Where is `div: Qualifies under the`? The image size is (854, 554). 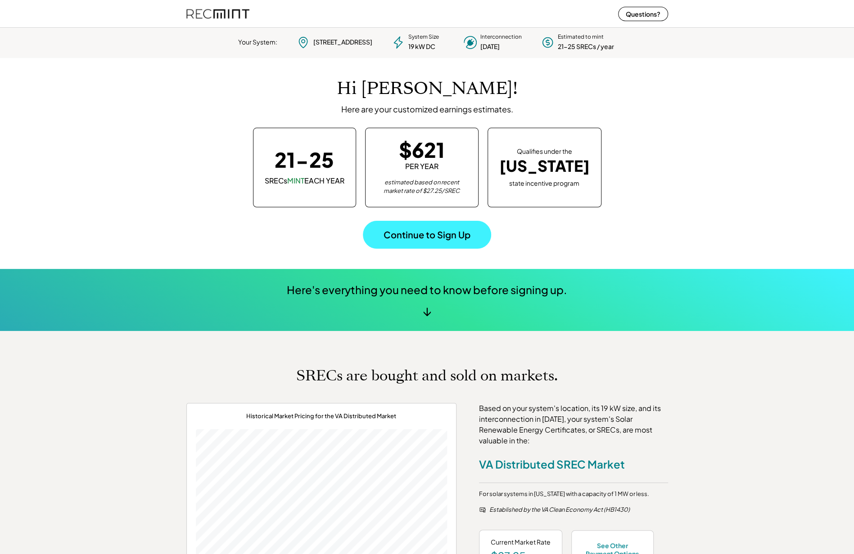
div: Qualifies under the is located at coordinates (544, 152).